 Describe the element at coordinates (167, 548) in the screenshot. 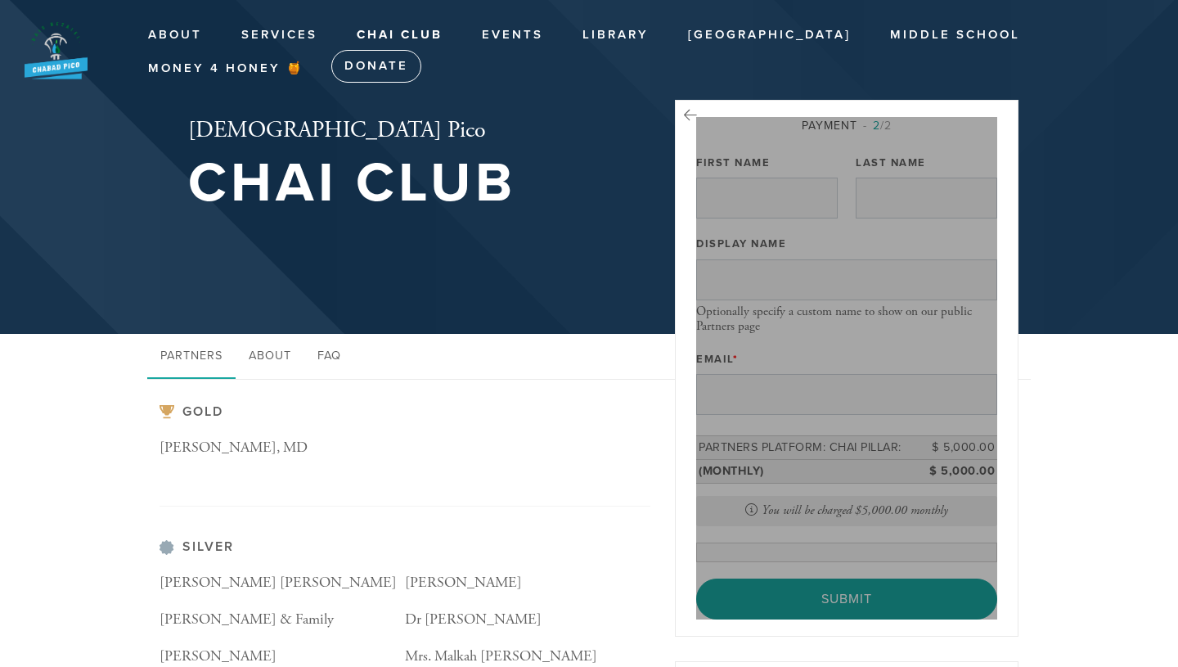

I see `img: pp-silver.svg` at that location.